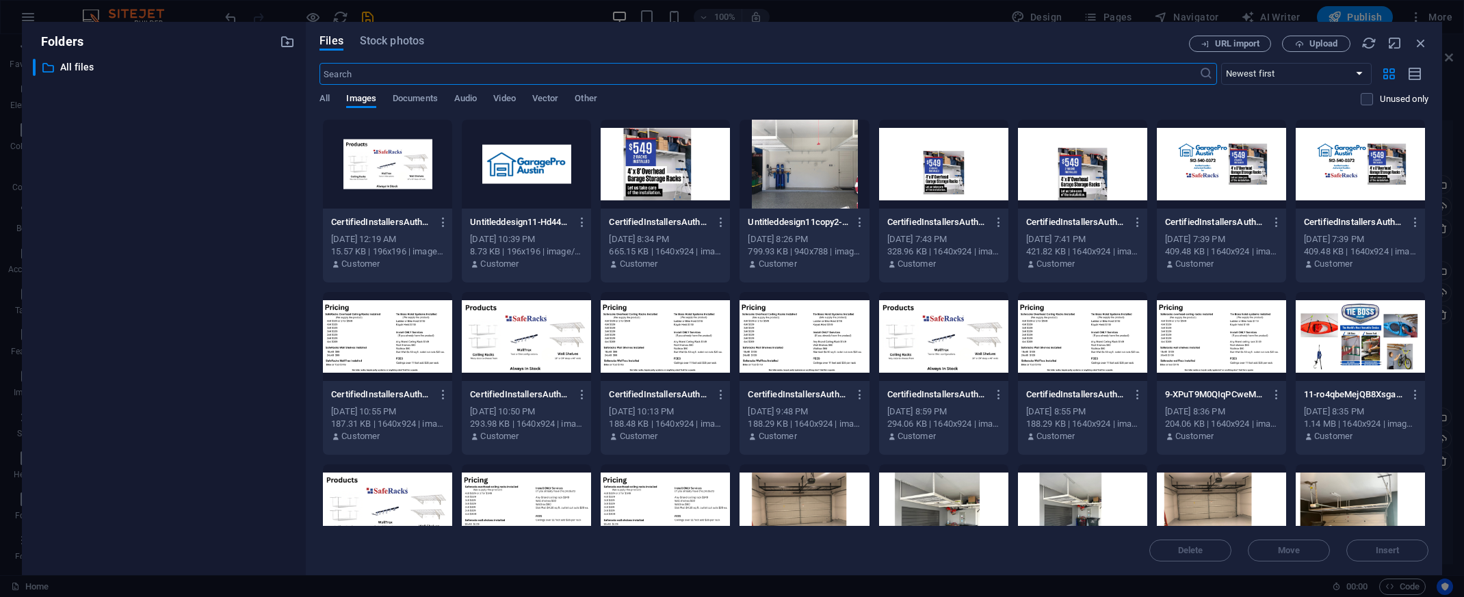 This screenshot has width=1464, height=597. What do you see at coordinates (415, 100) in the screenshot?
I see `span: Documents` at bounding box center [415, 100].